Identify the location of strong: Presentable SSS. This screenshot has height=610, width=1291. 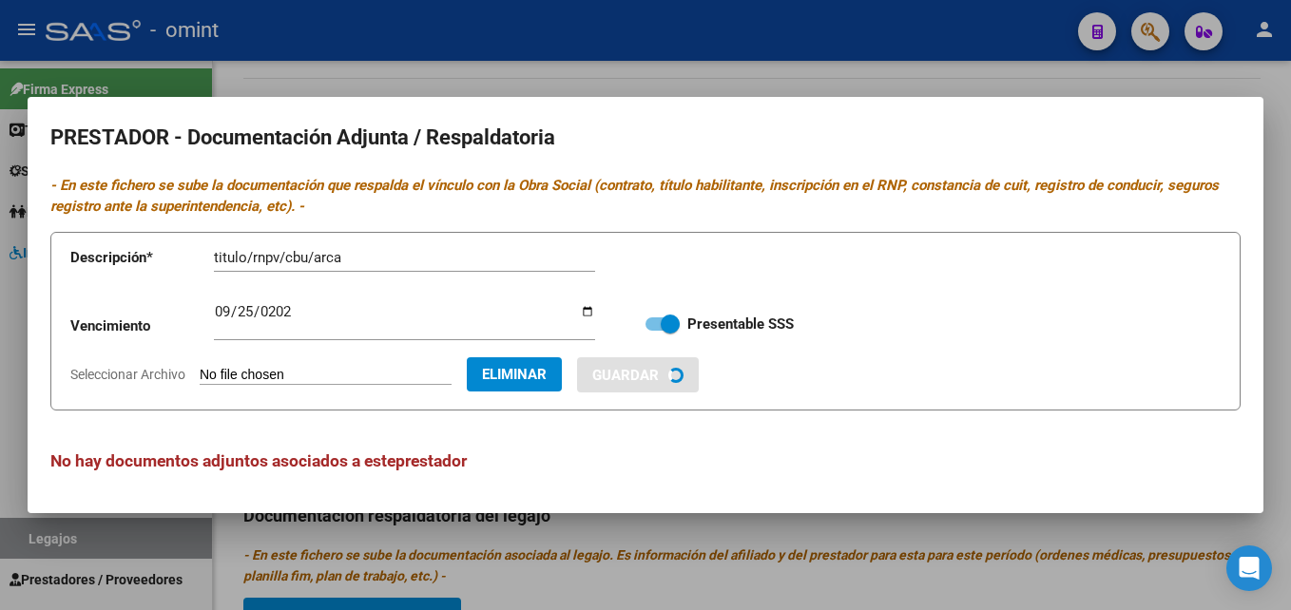
(740, 324).